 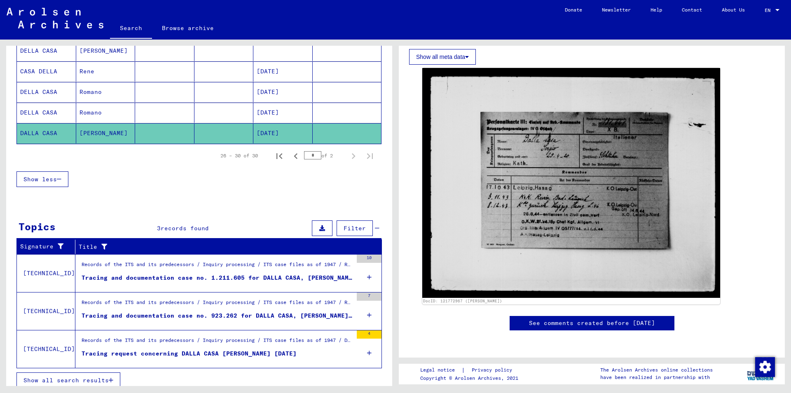 What do you see at coordinates (40, 179) in the screenshot?
I see `span: Show less` at bounding box center [40, 179].